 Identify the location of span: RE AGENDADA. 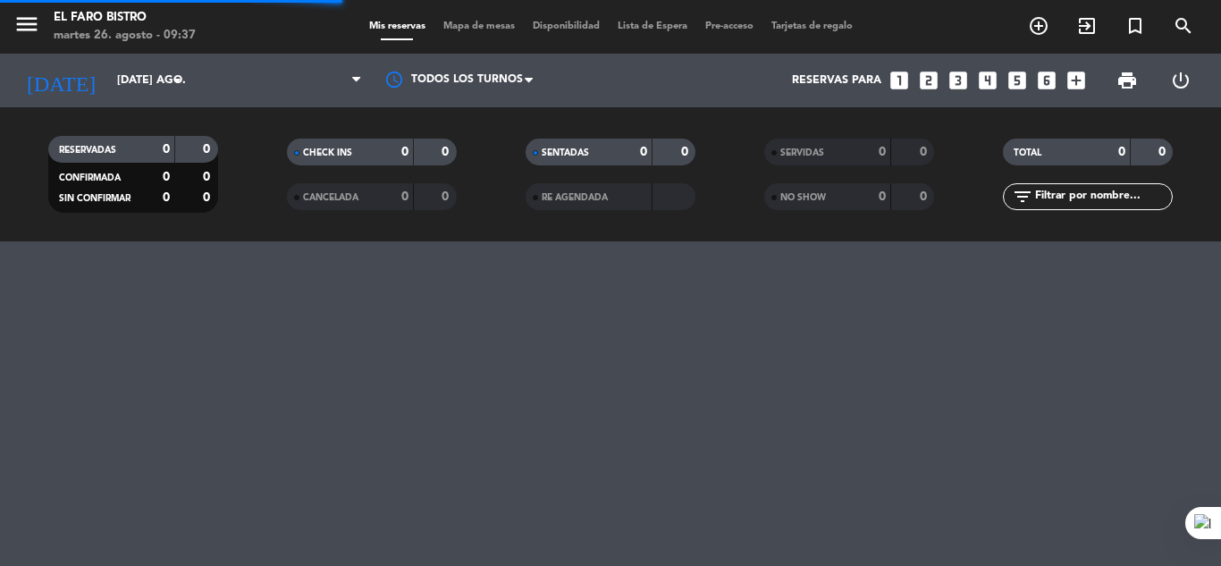
(575, 197).